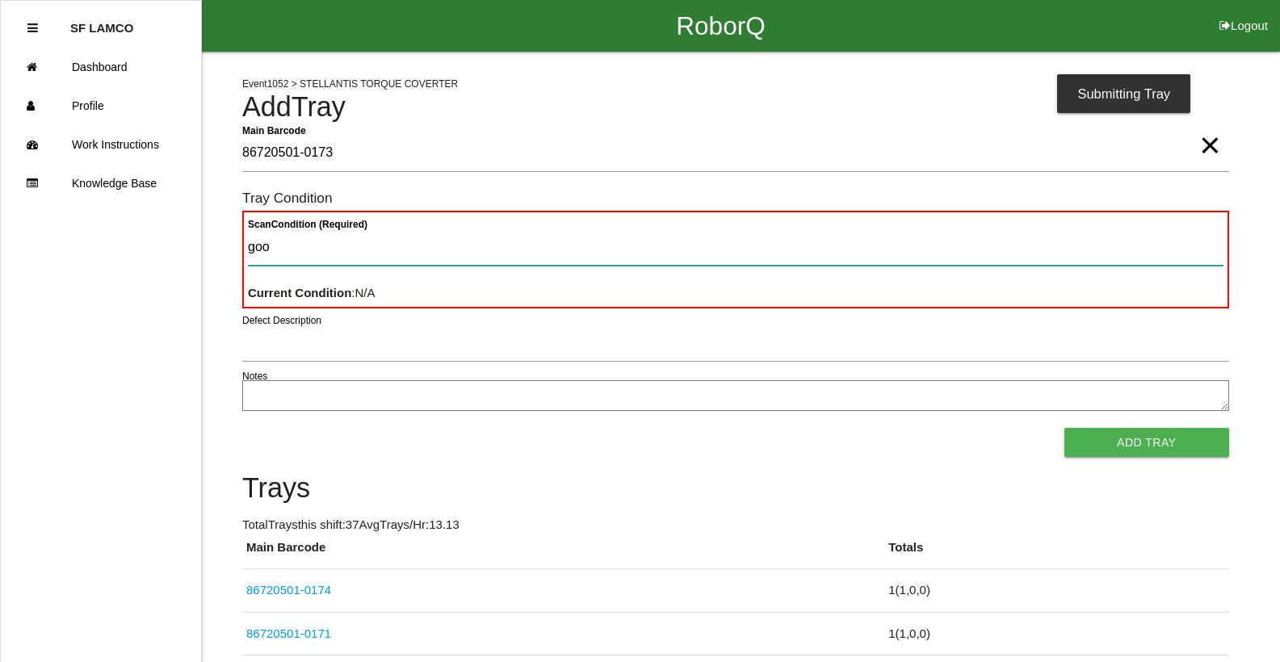 Image resolution: width=1280 pixels, height=662 pixels. Describe the element at coordinates (350, 84) in the screenshot. I see `span: Event 1052 > STELLANTIS TORQUE COVERTER` at that location.